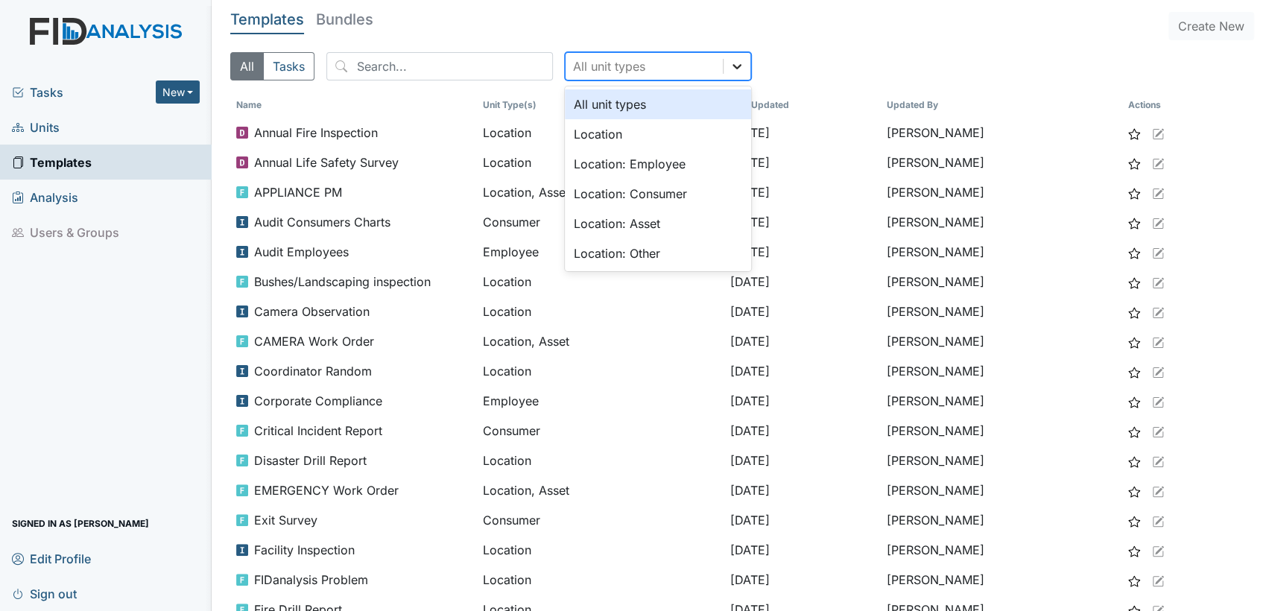 This screenshot has width=1272, height=611. What do you see at coordinates (51, 558) in the screenshot?
I see `span: Edit Profile` at bounding box center [51, 558].